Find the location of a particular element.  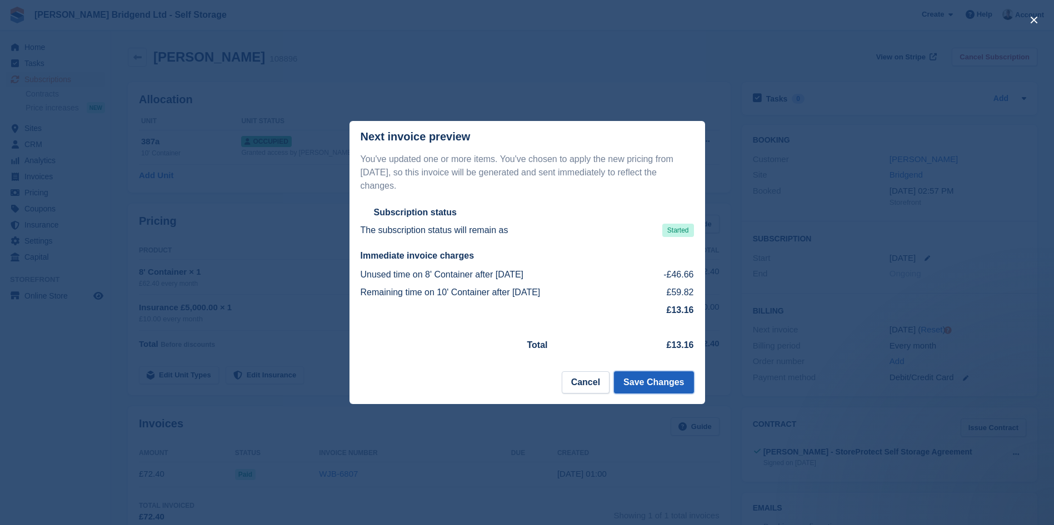

td: £59.82 is located at coordinates (669, 293).